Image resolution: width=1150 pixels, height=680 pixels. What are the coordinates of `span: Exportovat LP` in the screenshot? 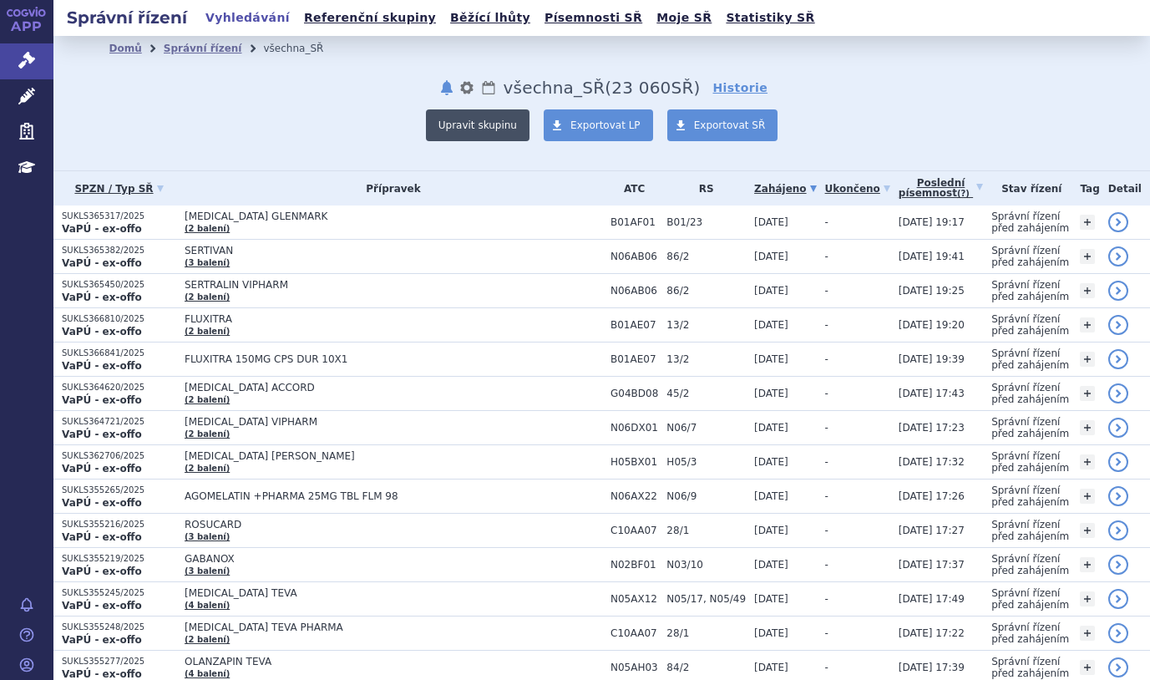 It's located at (606, 125).